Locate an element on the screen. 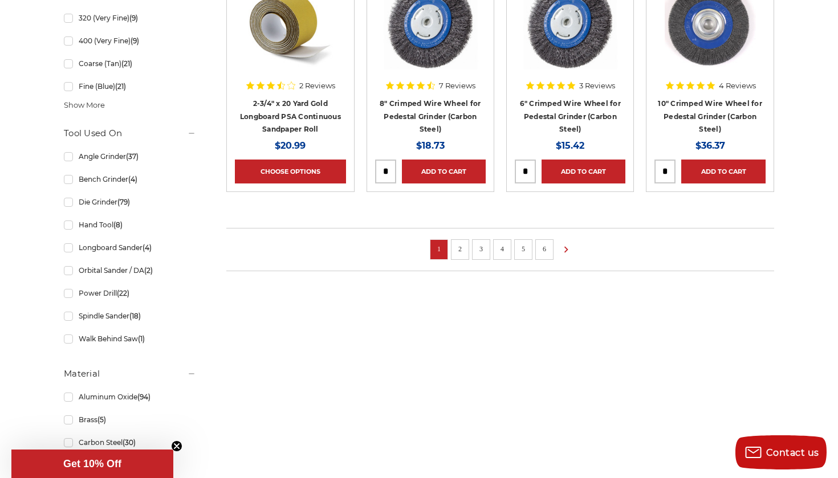  span: (22) is located at coordinates (123, 293).